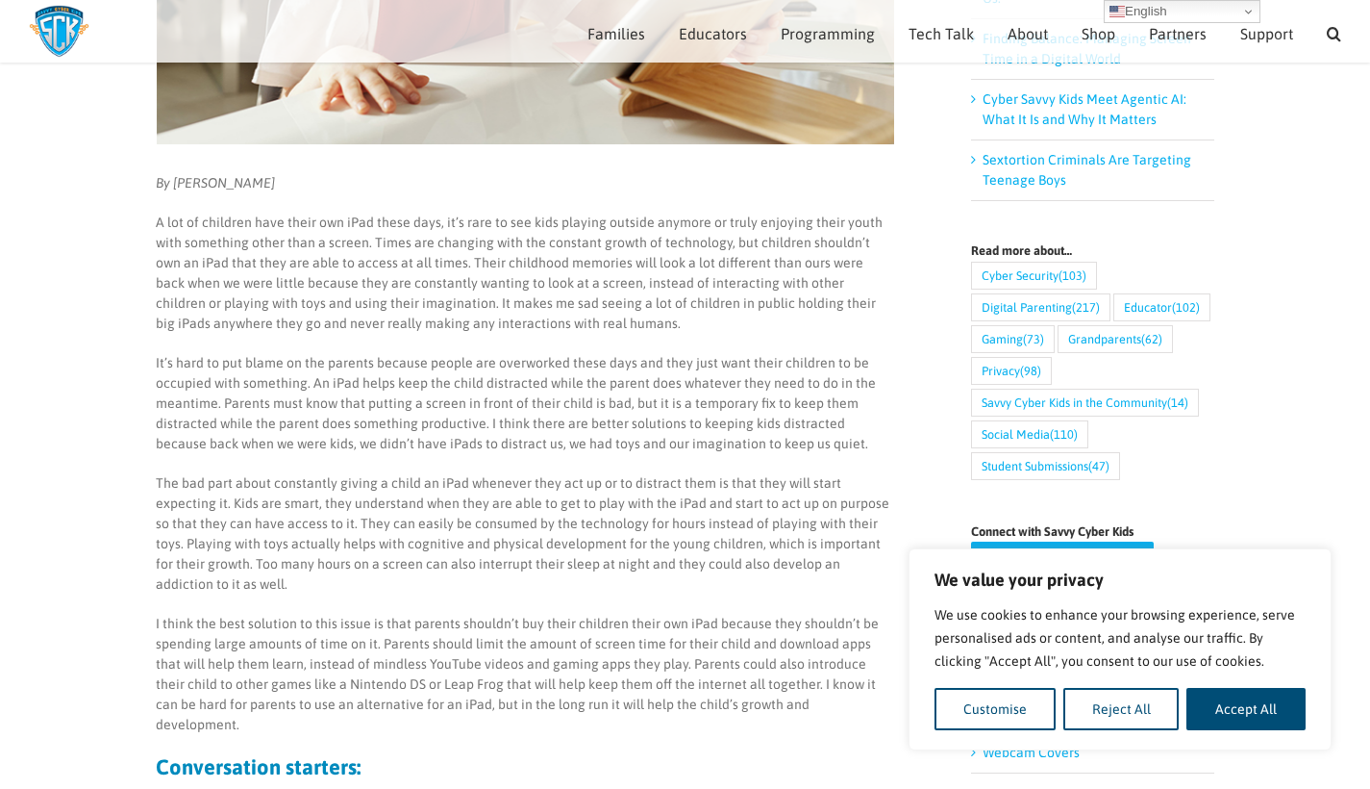 The height and width of the screenshot is (789, 1370). I want to click on span: Programming, so click(828, 34).